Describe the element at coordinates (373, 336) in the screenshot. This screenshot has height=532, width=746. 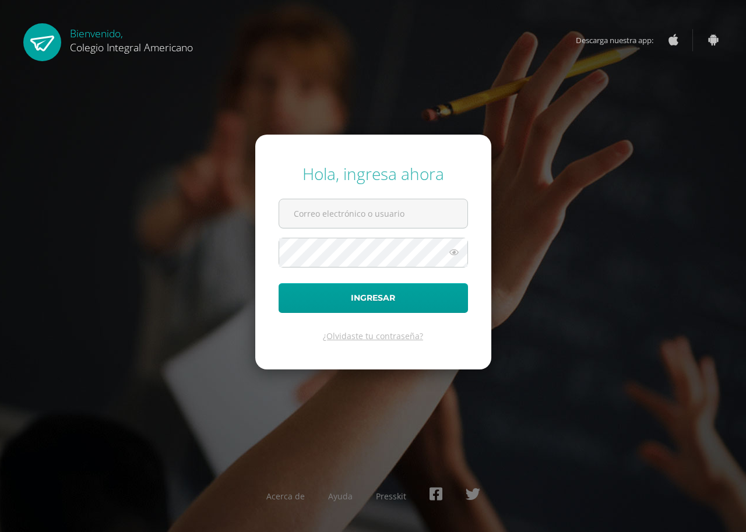
I see `a: ¿Olvidaste tu contraseña?` at that location.